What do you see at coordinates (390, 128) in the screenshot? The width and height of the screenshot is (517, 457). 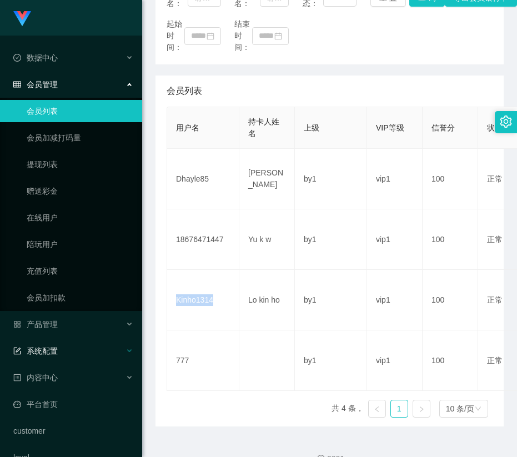 I see `span: VIP等级` at bounding box center [390, 128].